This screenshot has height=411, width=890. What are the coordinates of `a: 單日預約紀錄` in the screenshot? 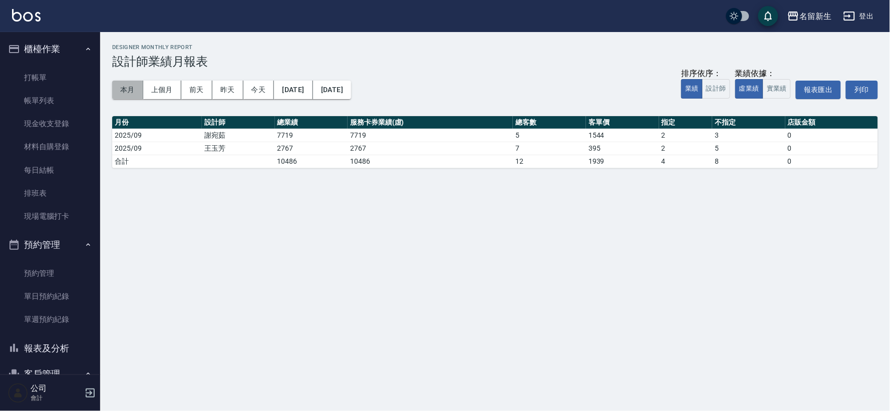 It's located at (50, 297).